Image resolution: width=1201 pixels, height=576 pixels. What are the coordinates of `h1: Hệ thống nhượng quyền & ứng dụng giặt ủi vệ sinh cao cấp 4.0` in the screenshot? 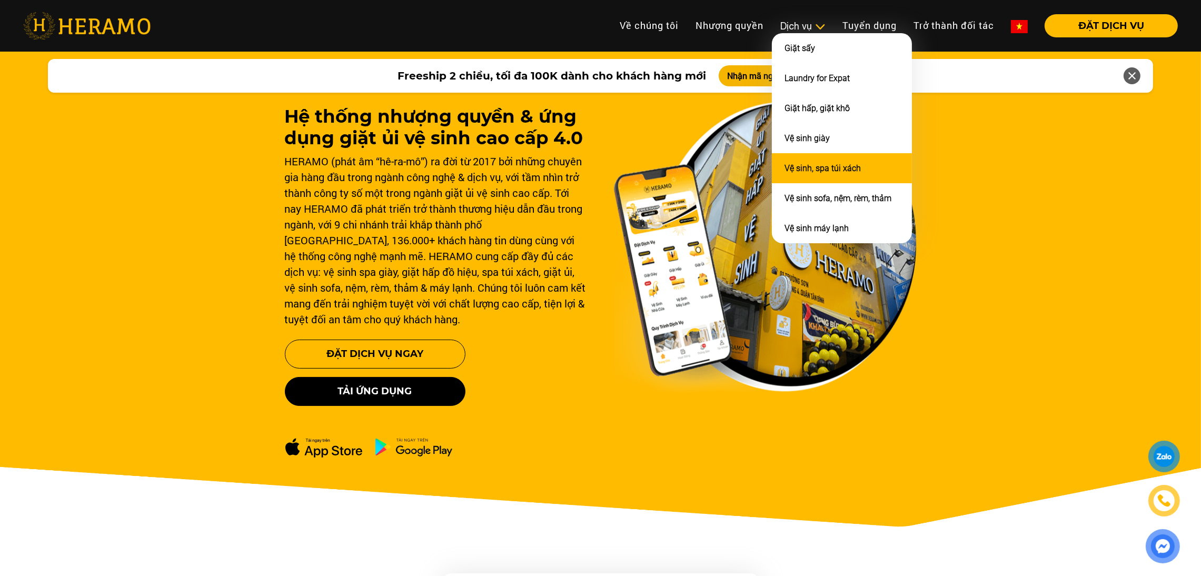 It's located at (437, 127).